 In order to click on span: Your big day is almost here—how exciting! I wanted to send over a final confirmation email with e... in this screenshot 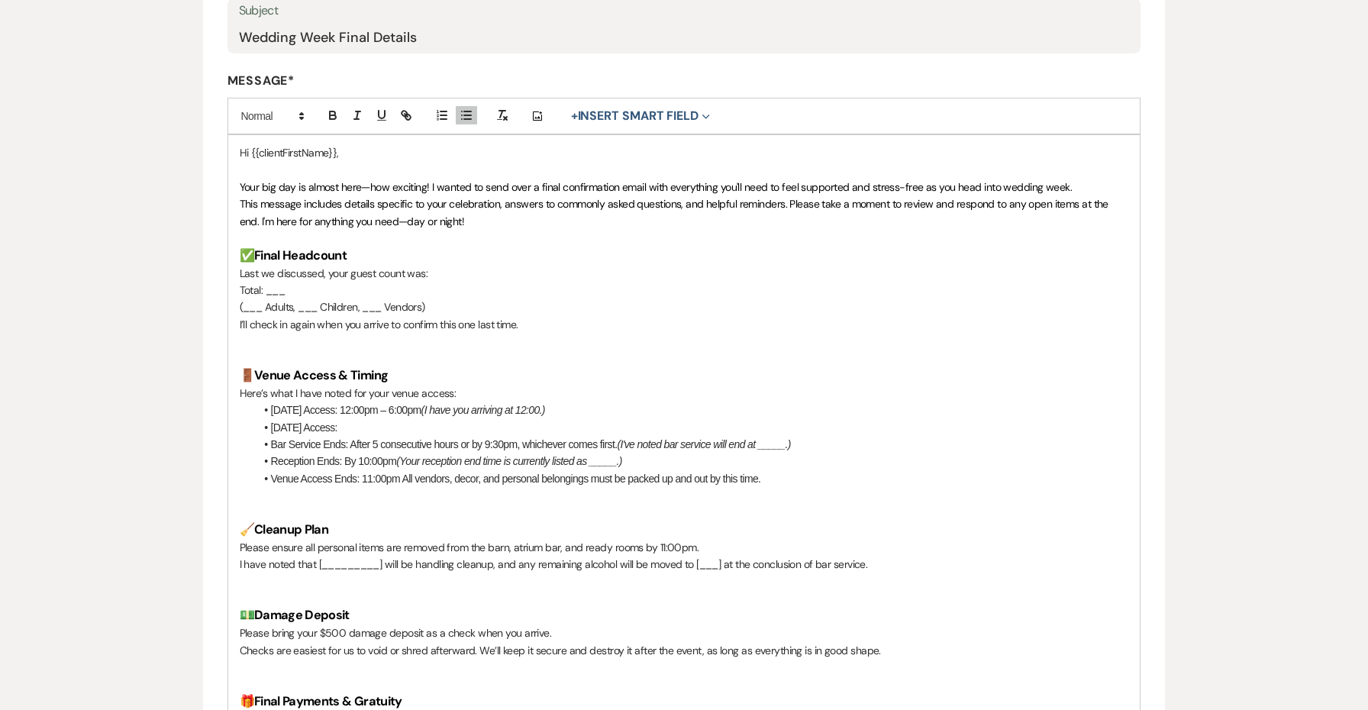, I will do `click(656, 187)`.